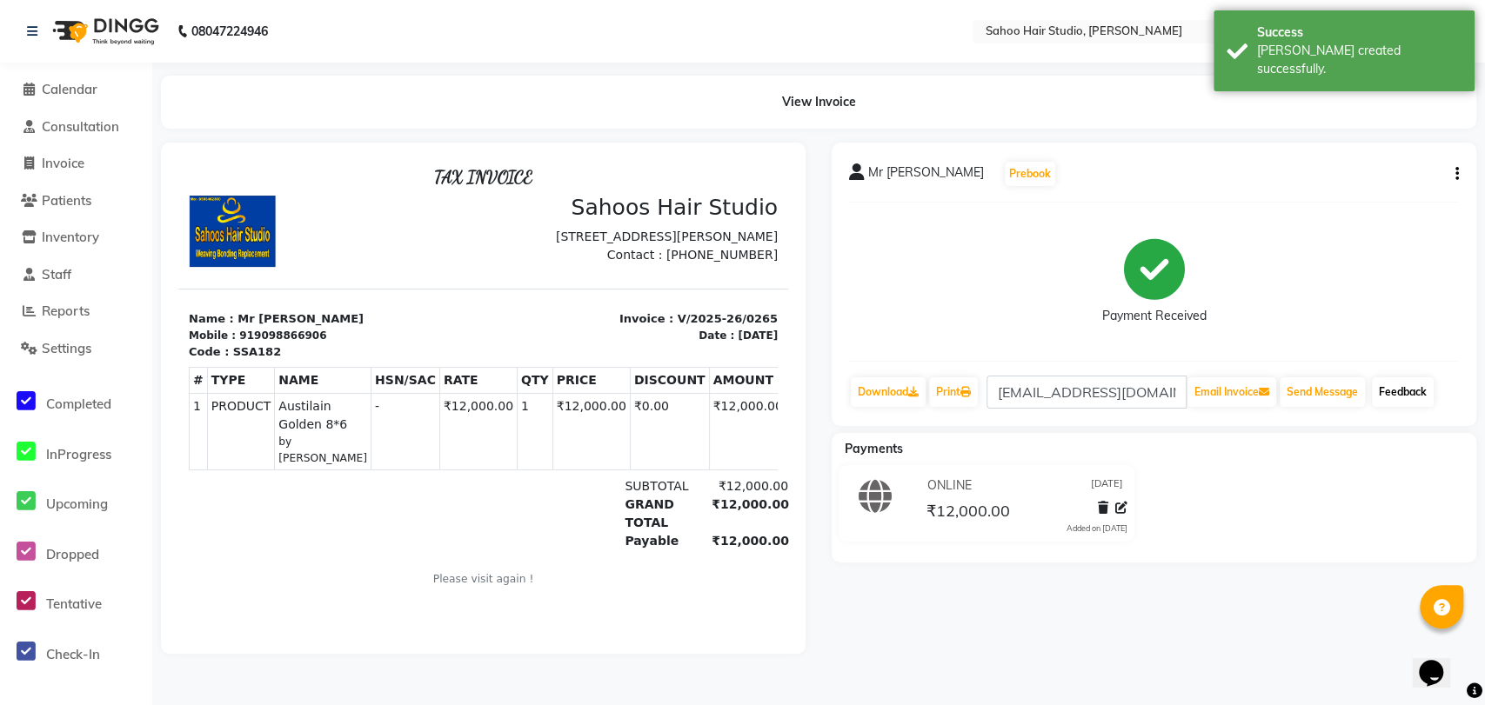  I want to click on th: AMOUNT, so click(569, 221).